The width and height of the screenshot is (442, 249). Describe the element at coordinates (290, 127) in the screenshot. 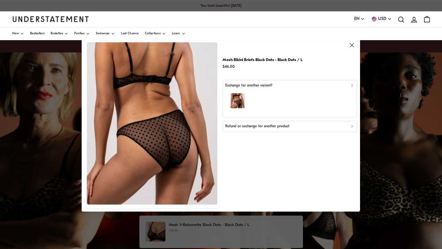

I see `button: Refund or exchange for another product` at that location.